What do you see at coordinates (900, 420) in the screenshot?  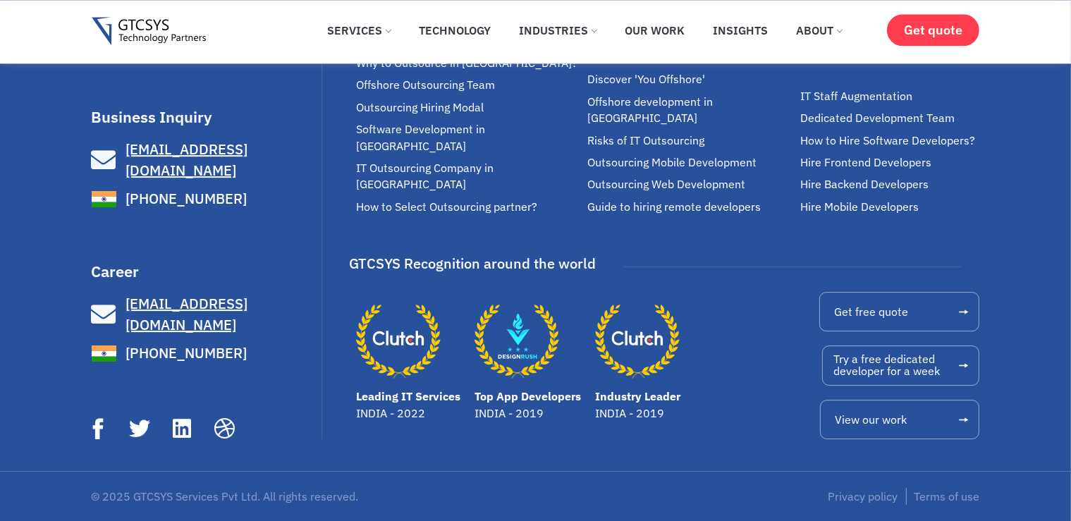 I see `a: View our work` at bounding box center [900, 420].